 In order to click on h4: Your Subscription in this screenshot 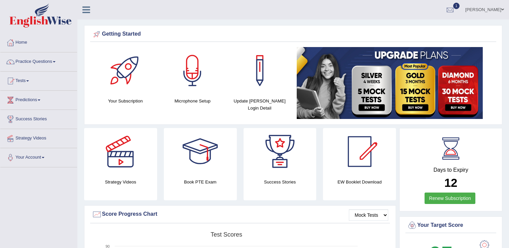, I will do `click(125, 101)`.